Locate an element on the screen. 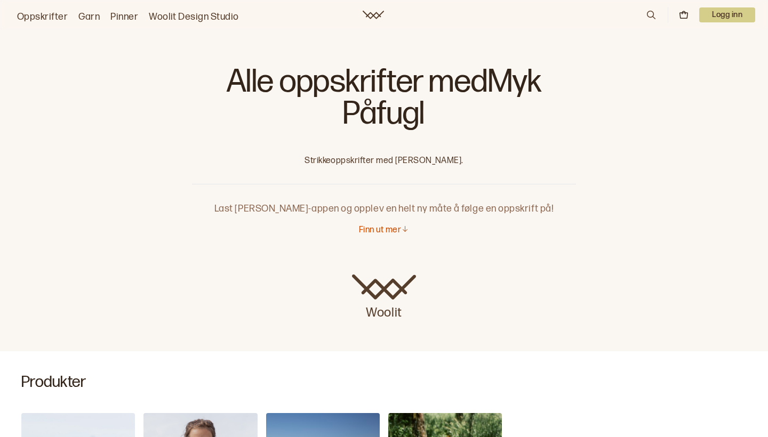  a: Pinner is located at coordinates (124, 17).